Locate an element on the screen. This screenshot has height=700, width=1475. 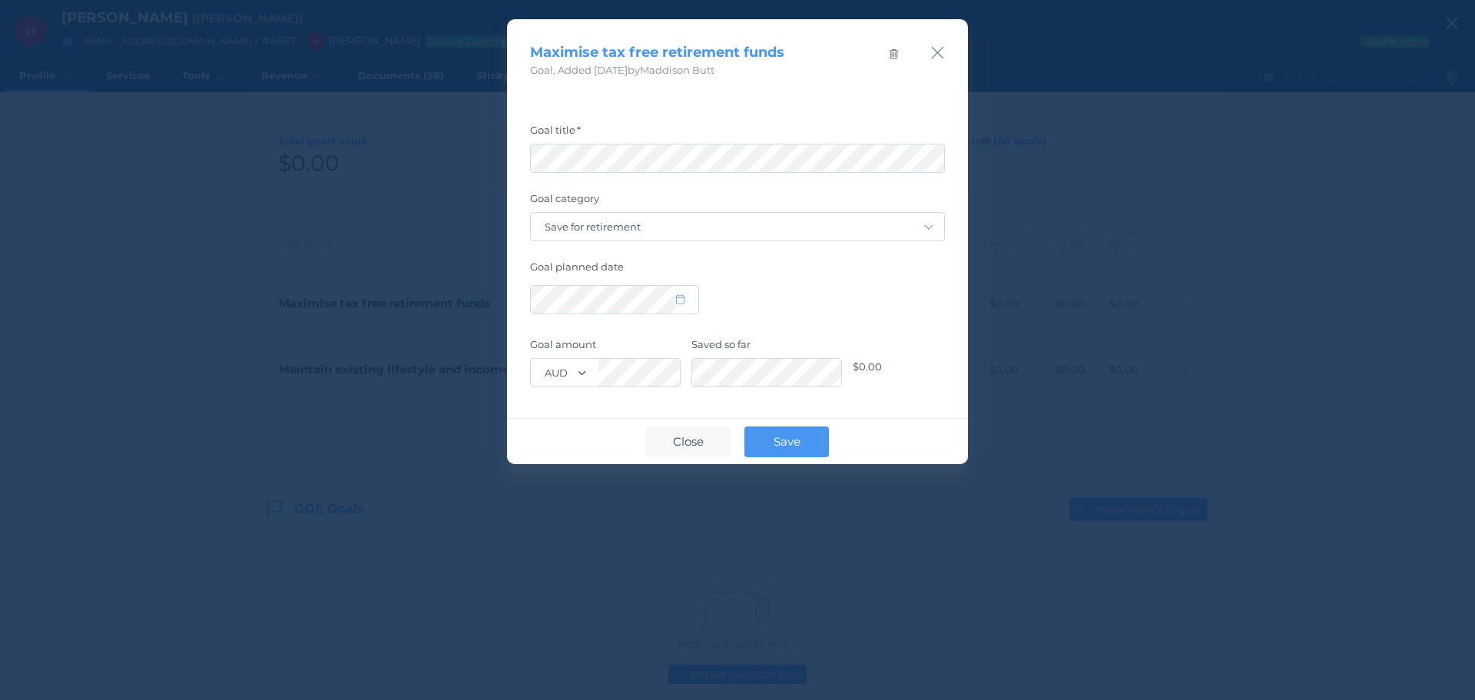
span: $0.00 is located at coordinates (867, 366).